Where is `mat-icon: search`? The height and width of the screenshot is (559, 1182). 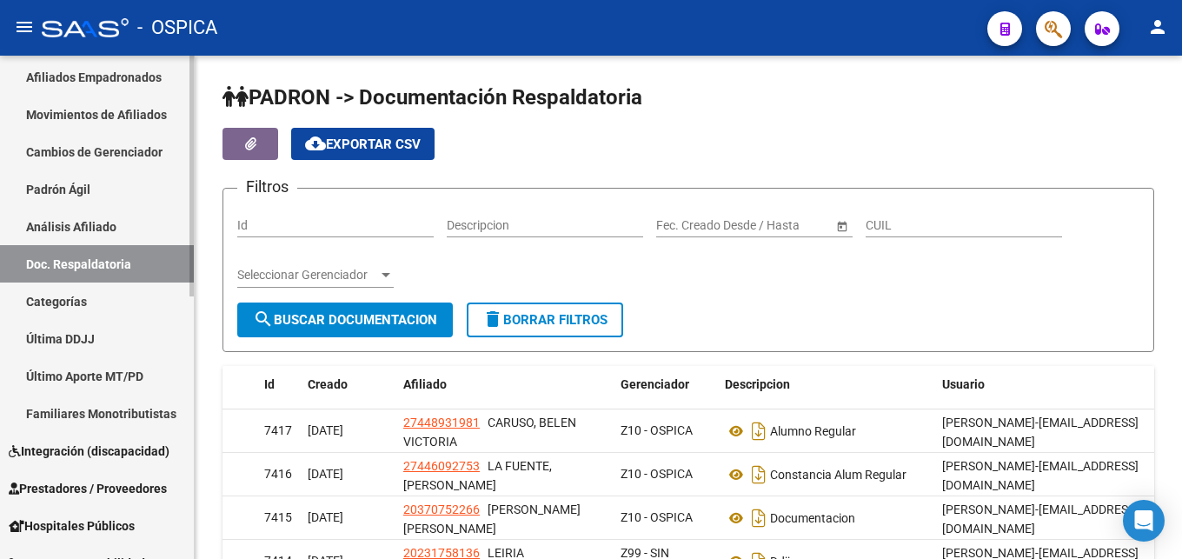 mat-icon: search is located at coordinates (263, 319).